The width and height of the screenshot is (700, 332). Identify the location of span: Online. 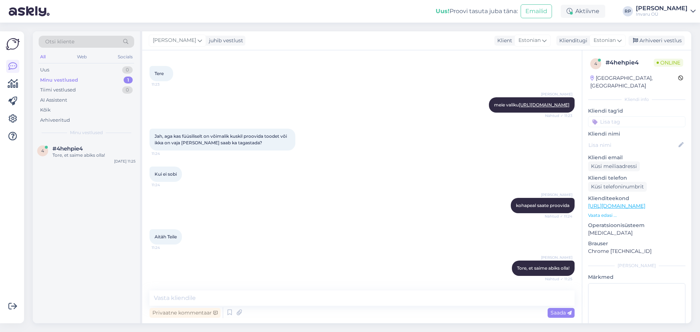
(668, 63).